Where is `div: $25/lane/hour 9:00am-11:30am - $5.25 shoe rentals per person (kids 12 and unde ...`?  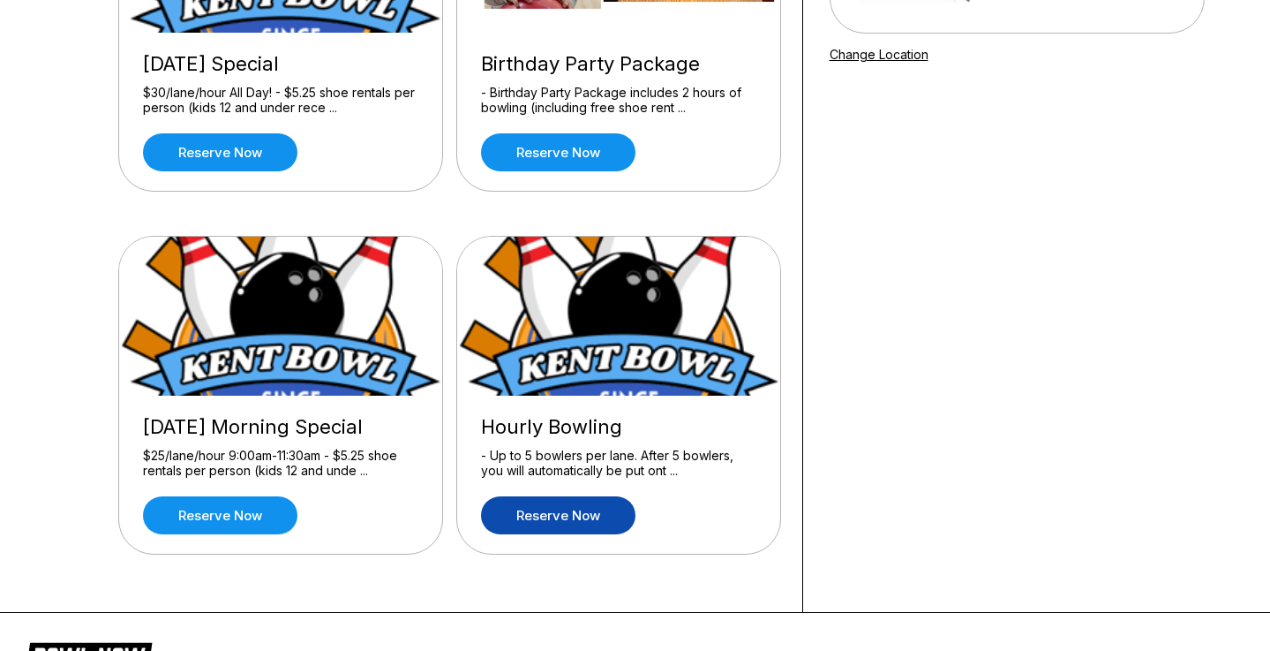
div: $25/lane/hour 9:00am-11:30am - $5.25 shoe rentals per person (kids 12 and unde ... is located at coordinates (281, 463).